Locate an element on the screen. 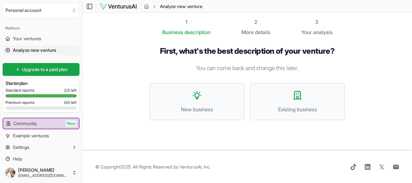 The image size is (412, 183). span: Premium reports is located at coordinates (20, 103).